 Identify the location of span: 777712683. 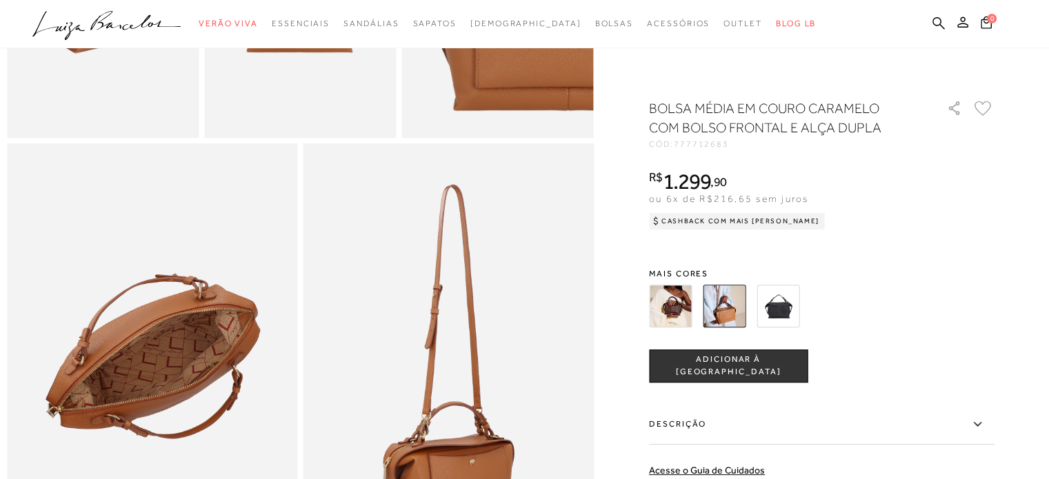
(701, 144).